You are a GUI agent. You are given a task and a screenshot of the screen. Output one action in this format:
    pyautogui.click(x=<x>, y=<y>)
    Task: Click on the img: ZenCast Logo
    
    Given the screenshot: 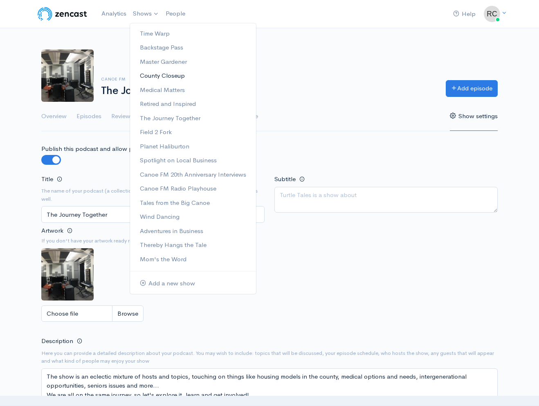 What is the action you would take?
    pyautogui.click(x=62, y=14)
    